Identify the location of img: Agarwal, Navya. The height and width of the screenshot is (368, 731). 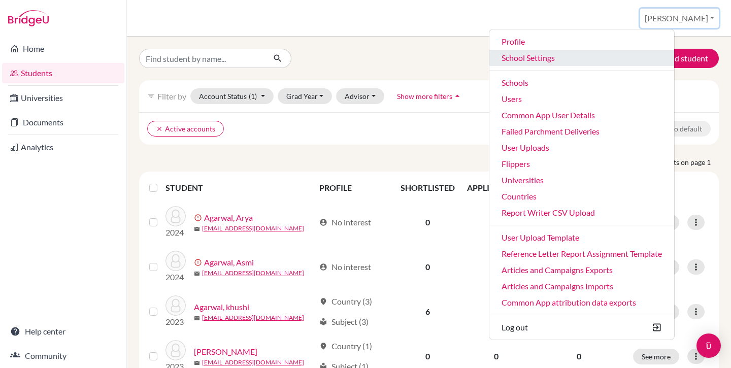
(176, 350).